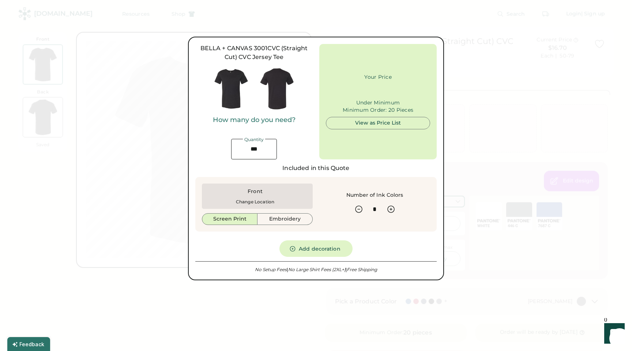 The width and height of the screenshot is (632, 351). I want to click on div: Under Minimum Minimum Order: 20 Pieces, so click(378, 106).